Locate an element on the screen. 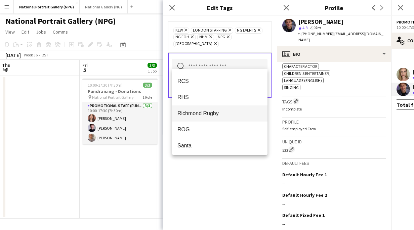  a: Comms is located at coordinates (60, 32).